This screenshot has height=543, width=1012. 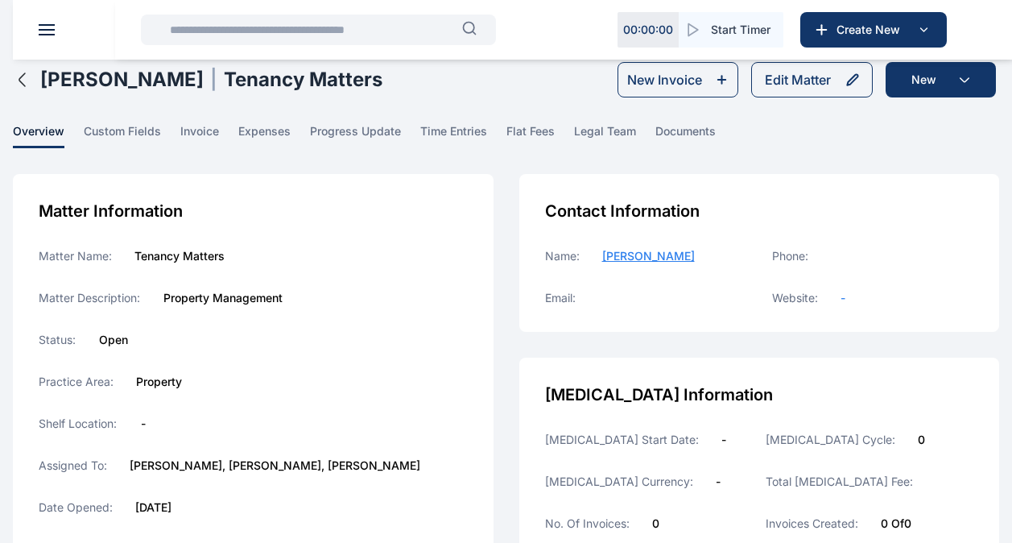 I want to click on div: Contact Information, so click(x=760, y=211).